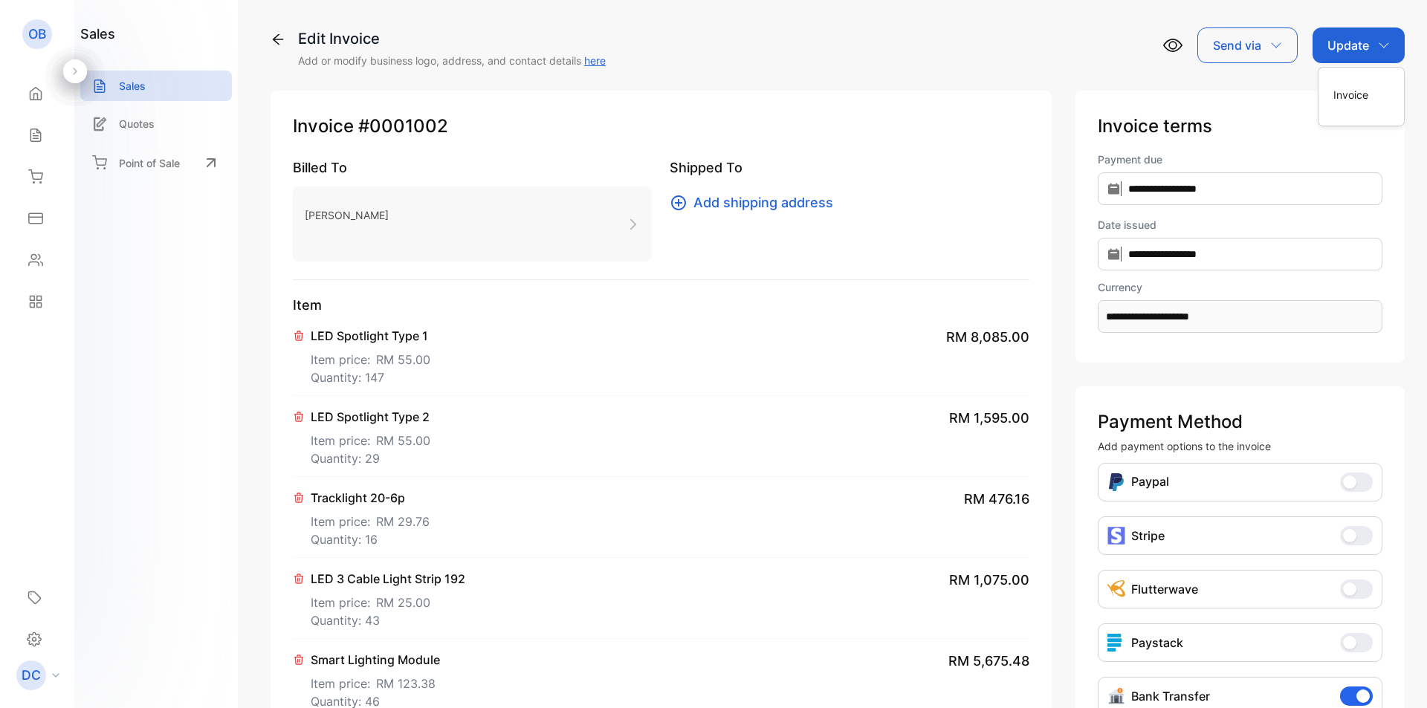  Describe the element at coordinates (388, 621) in the screenshot. I see `p: Quantity: 43` at that location.